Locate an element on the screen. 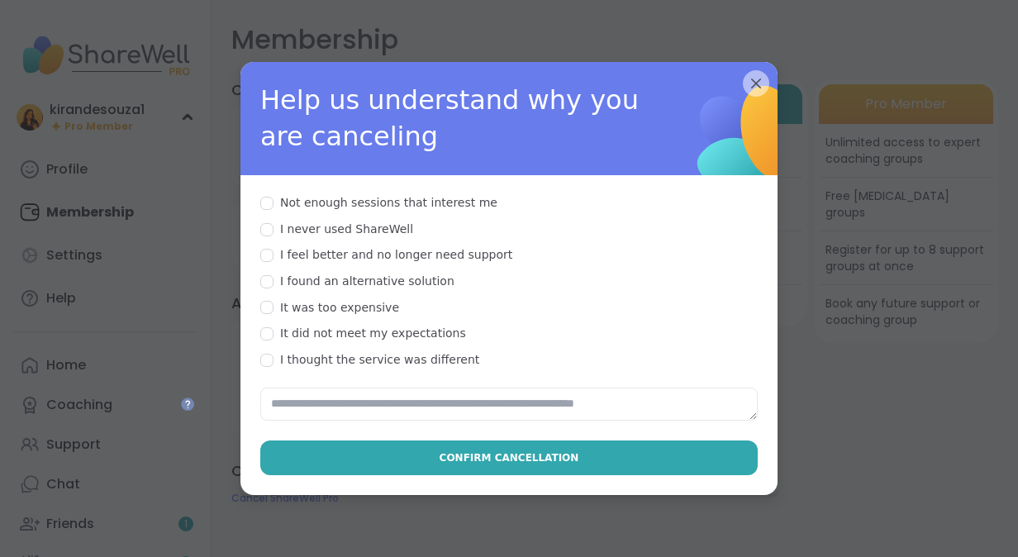 This screenshot has width=1018, height=557. span: Help us understand why you are canceling is located at coordinates (509, 119).